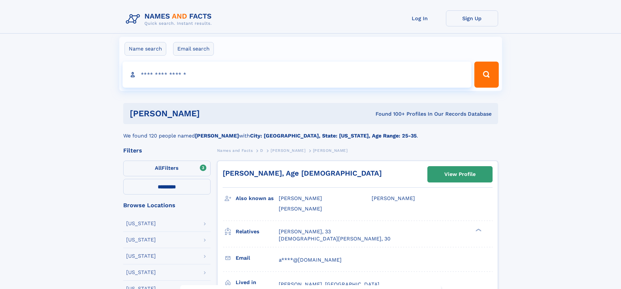 This screenshot has height=289, width=621. I want to click on div: We found 120 people named with ., so click(311, 132).